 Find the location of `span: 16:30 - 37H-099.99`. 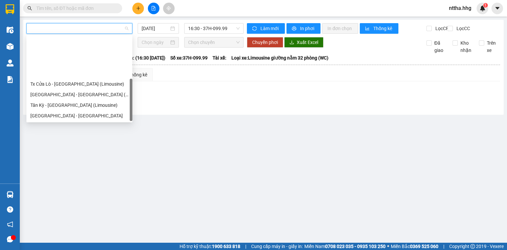

span: 16:30 - 37H-099.99 is located at coordinates (214, 28).